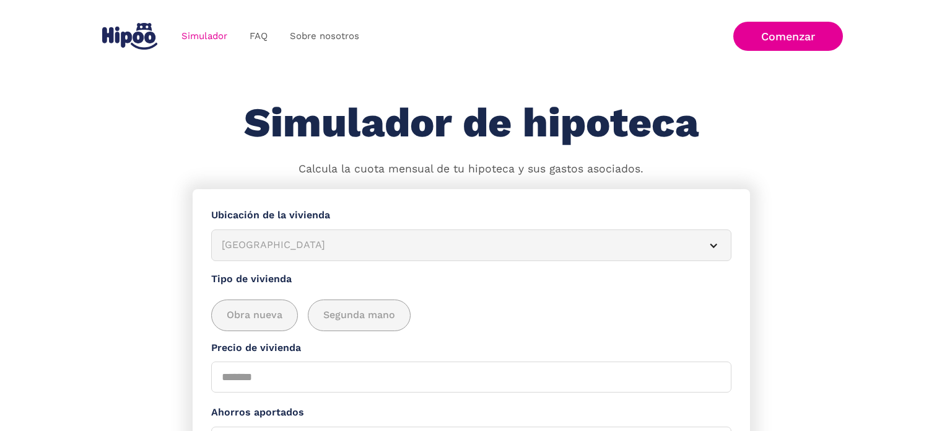  I want to click on label: Tipo de vivienda, so click(471, 279).